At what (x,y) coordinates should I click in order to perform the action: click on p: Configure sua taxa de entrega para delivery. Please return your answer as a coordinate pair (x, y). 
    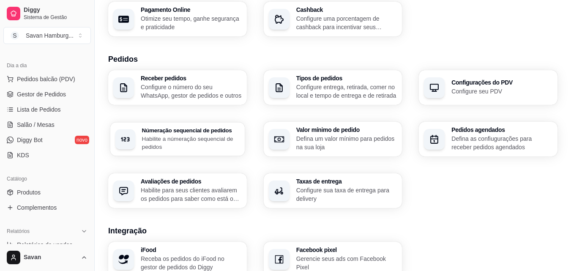
    Looking at the image, I should click on (347, 195).